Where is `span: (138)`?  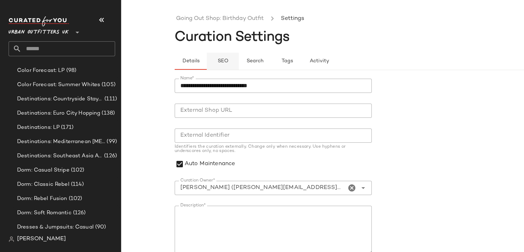
span: (138) is located at coordinates (107, 113).